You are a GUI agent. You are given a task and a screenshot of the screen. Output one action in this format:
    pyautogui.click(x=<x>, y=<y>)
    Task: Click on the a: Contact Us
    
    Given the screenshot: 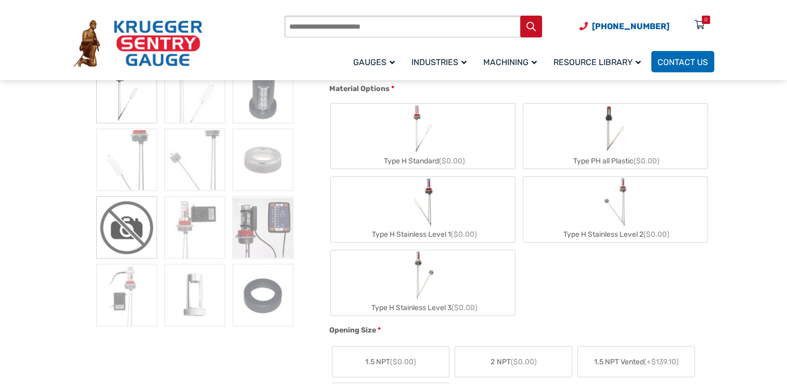 What is the action you would take?
    pyautogui.click(x=682, y=61)
    